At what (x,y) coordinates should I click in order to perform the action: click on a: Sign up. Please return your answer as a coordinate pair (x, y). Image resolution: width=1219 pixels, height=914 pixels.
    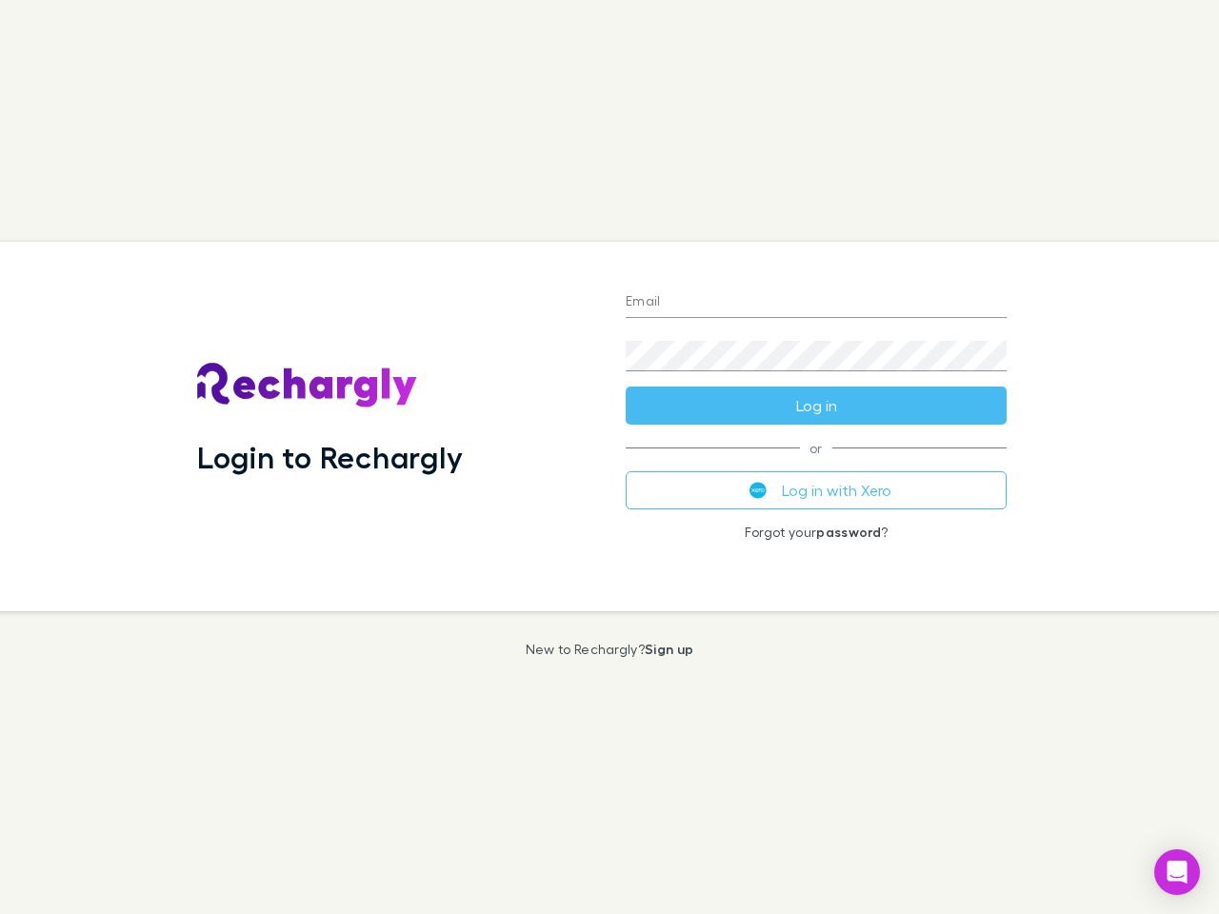
    Looking at the image, I should click on (668, 648).